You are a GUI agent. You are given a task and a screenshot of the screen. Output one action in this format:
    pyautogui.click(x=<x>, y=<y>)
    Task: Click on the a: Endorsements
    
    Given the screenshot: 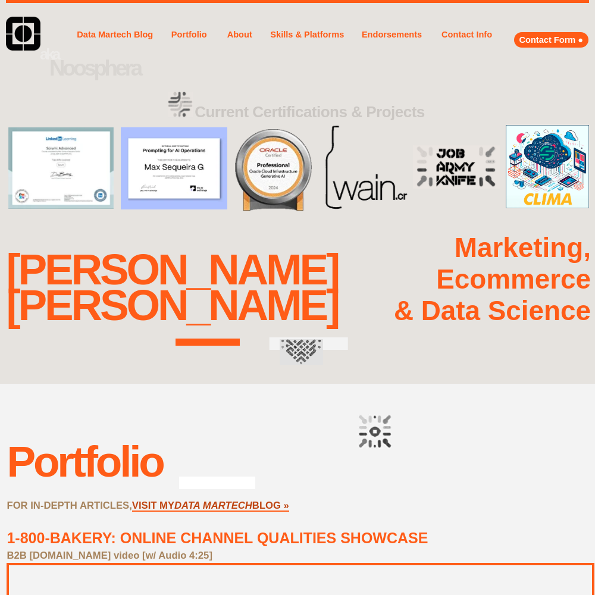 What is the action you would take?
    pyautogui.click(x=392, y=35)
    